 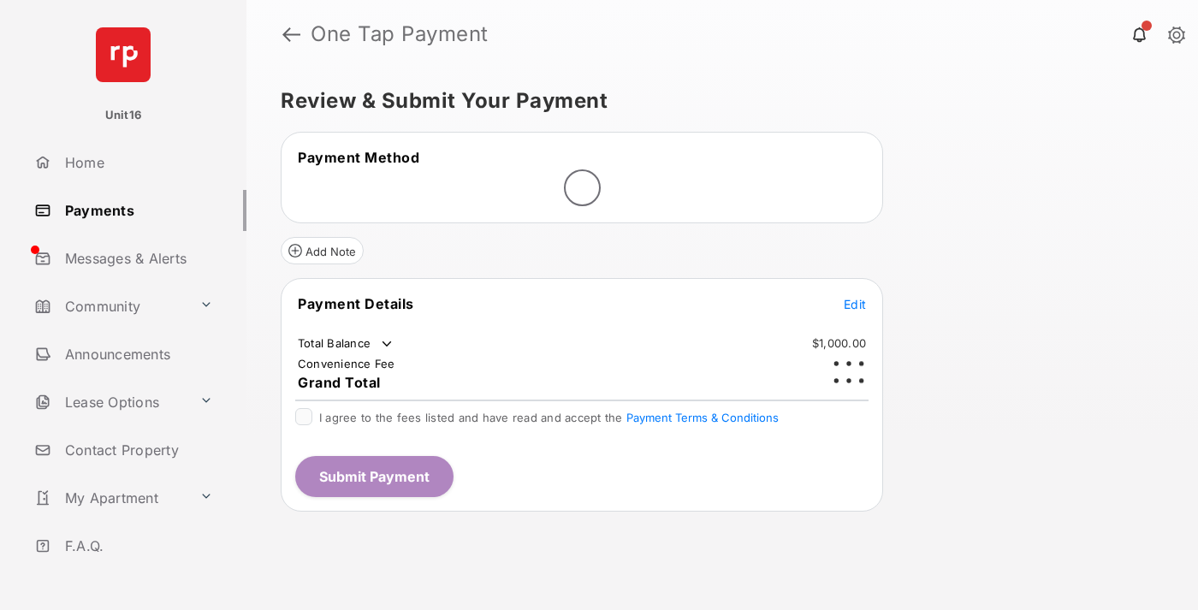 I want to click on td: Convenience Fee, so click(x=347, y=364).